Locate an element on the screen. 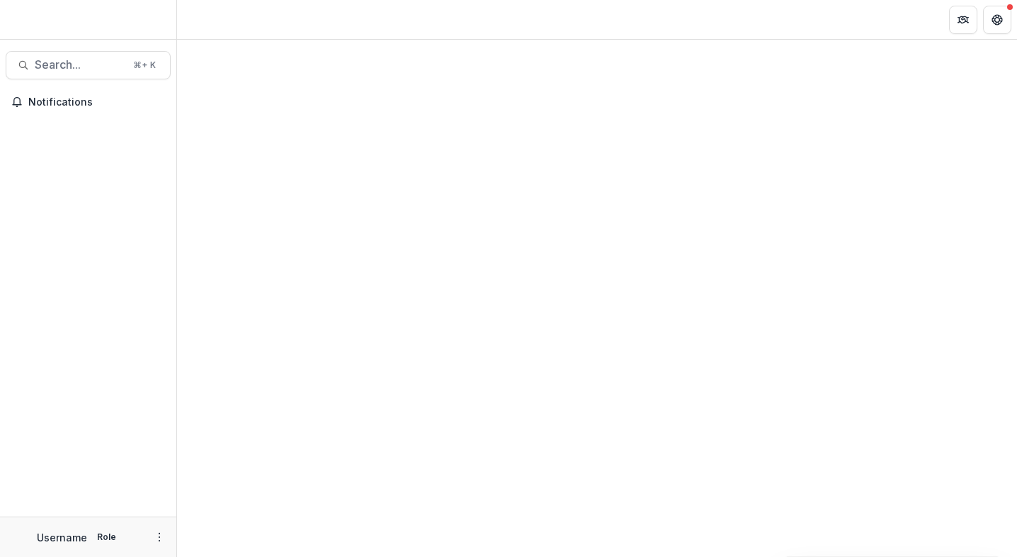 Image resolution: width=1017 pixels, height=557 pixels. button: Partners is located at coordinates (963, 20).